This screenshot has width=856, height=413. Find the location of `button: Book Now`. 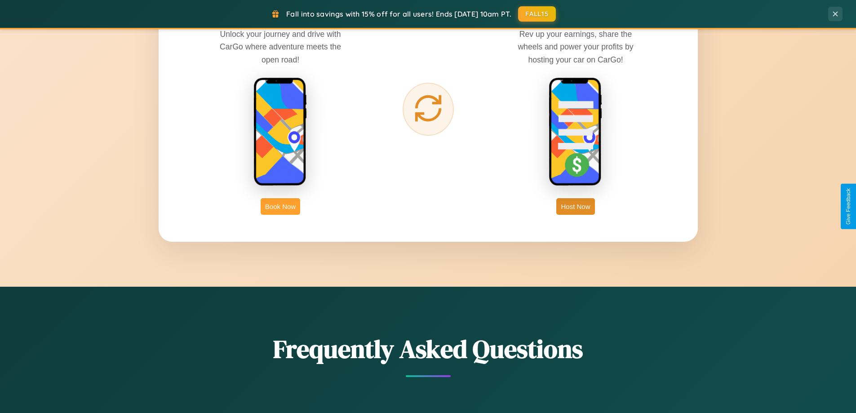

button: Book Now is located at coordinates (280, 206).